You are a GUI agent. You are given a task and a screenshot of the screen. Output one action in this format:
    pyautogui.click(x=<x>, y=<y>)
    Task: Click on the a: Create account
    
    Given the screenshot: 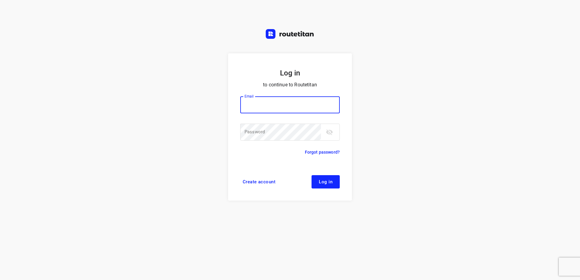 What is the action you would take?
    pyautogui.click(x=259, y=182)
    